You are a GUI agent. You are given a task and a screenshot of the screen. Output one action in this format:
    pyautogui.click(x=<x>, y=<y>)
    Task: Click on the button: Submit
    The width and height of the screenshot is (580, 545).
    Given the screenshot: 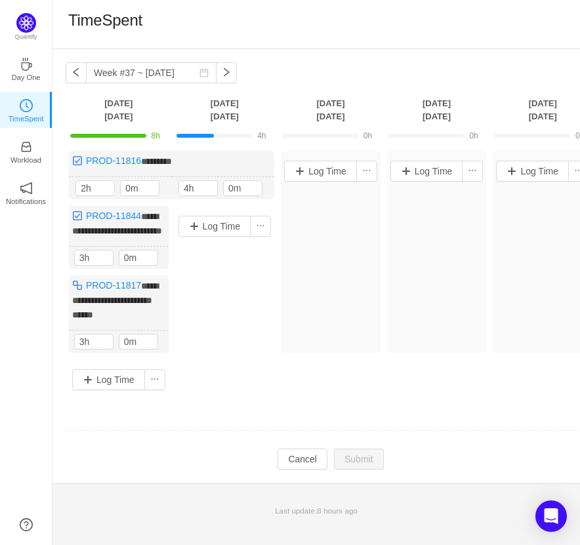 What is the action you would take?
    pyautogui.click(x=359, y=459)
    